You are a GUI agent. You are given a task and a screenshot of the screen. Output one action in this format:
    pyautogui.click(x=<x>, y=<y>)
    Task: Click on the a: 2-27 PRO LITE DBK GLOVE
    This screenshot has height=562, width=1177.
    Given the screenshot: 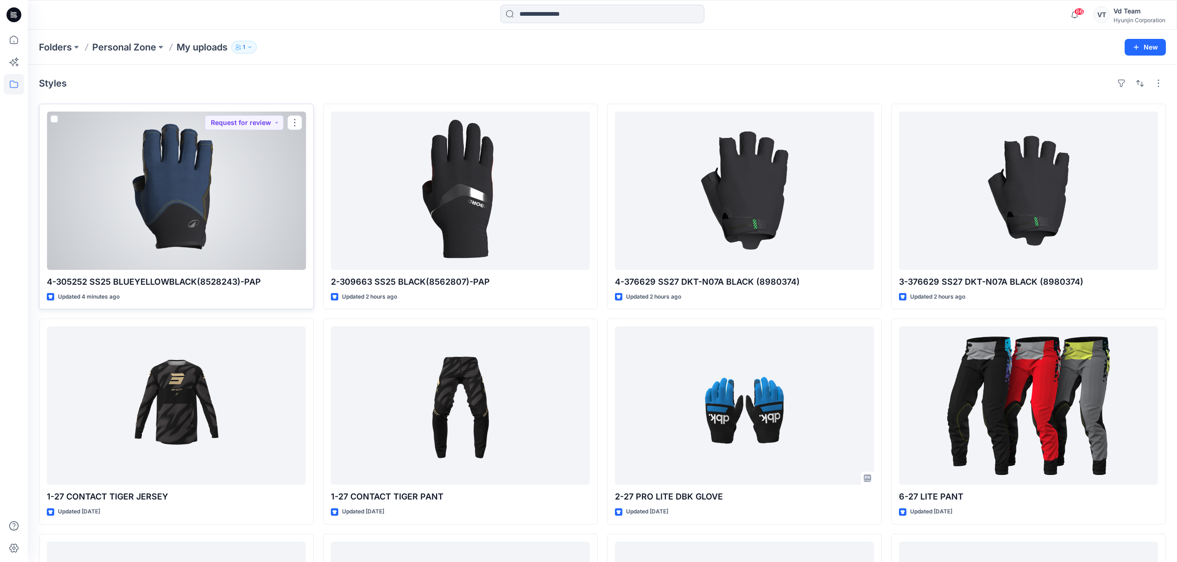 What is the action you would take?
    pyautogui.click(x=744, y=406)
    